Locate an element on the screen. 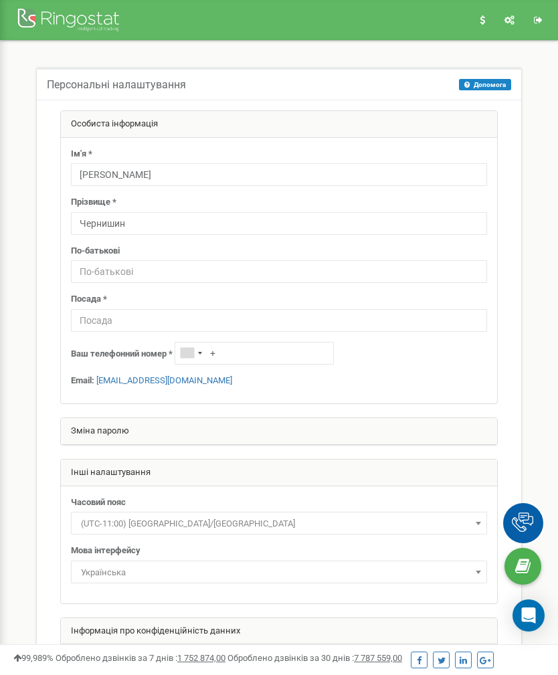 The image size is (558, 675). div: Інші налаштування is located at coordinates (279, 473).